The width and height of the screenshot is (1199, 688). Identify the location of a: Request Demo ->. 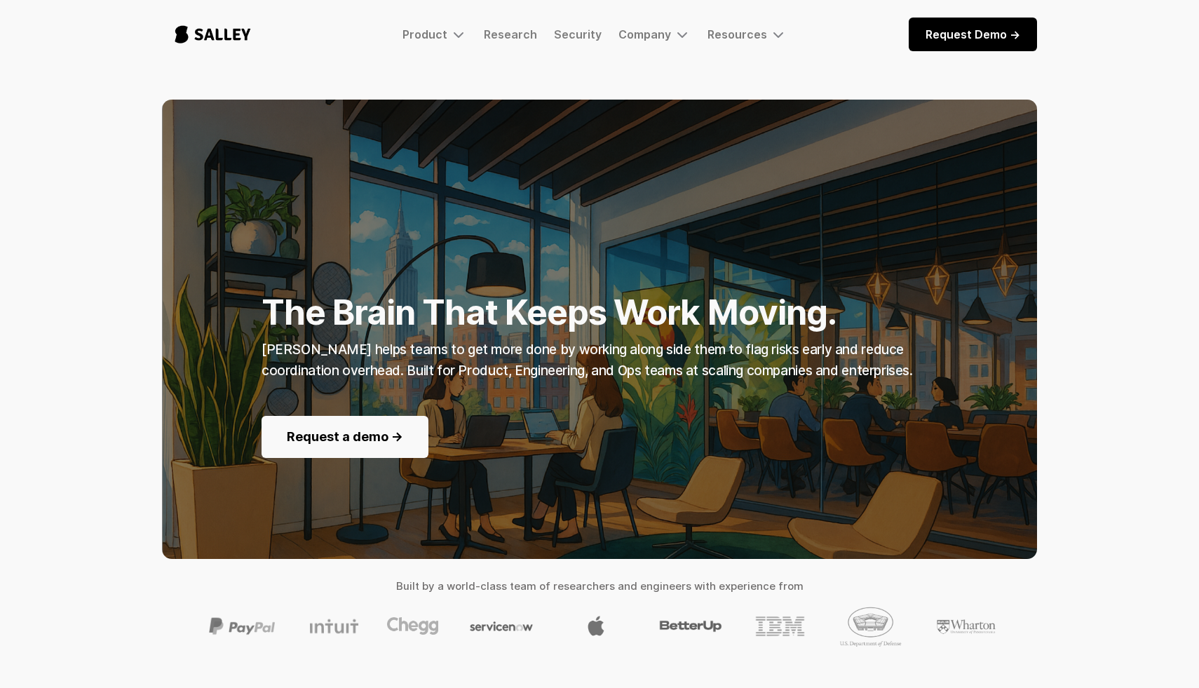
(972, 34).